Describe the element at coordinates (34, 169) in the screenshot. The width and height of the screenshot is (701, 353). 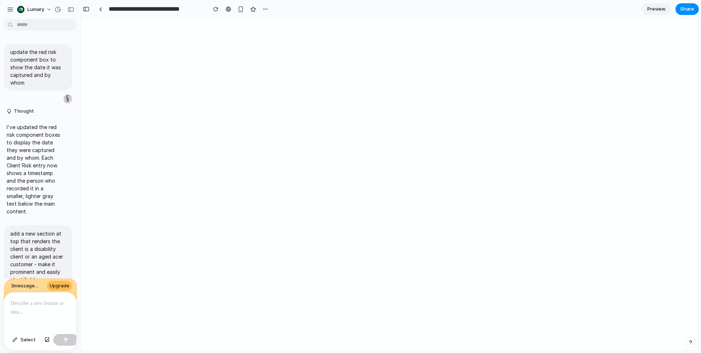
I see `p: I've updated the red risk component boxes to display the date they were captured and by whom. Eac...` at that location.